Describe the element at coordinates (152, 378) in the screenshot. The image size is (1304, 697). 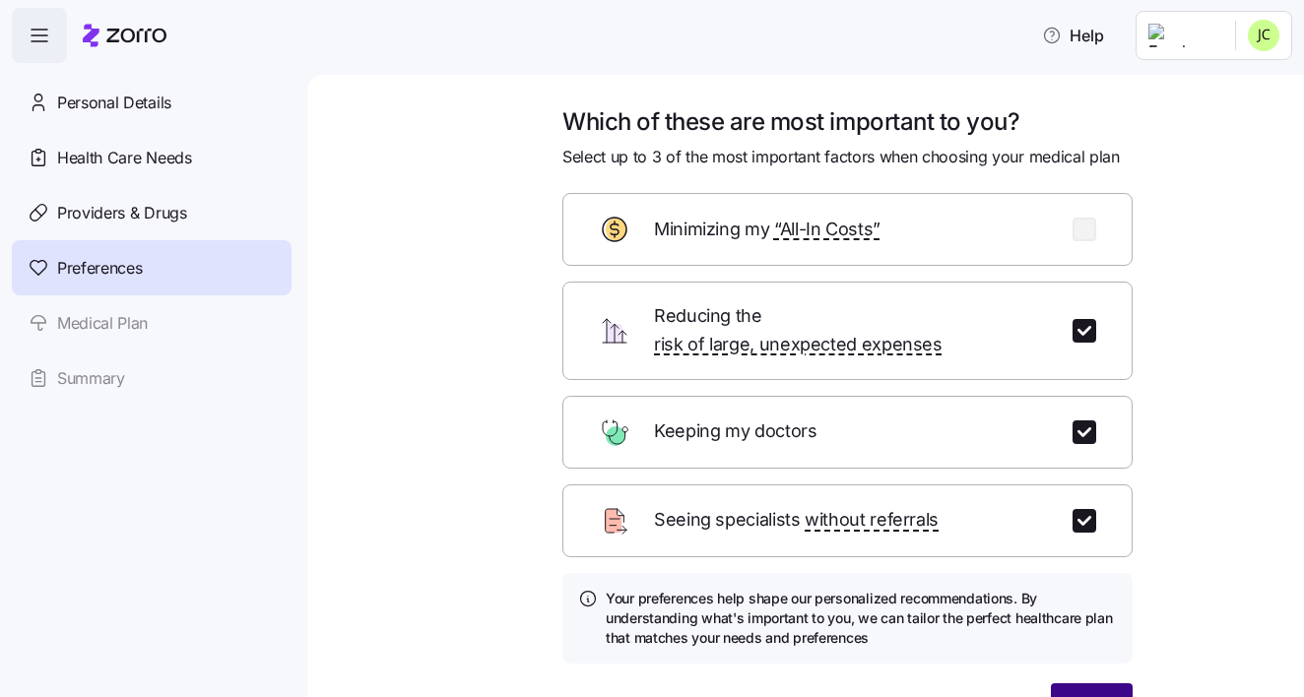
I see `a: Summary` at that location.